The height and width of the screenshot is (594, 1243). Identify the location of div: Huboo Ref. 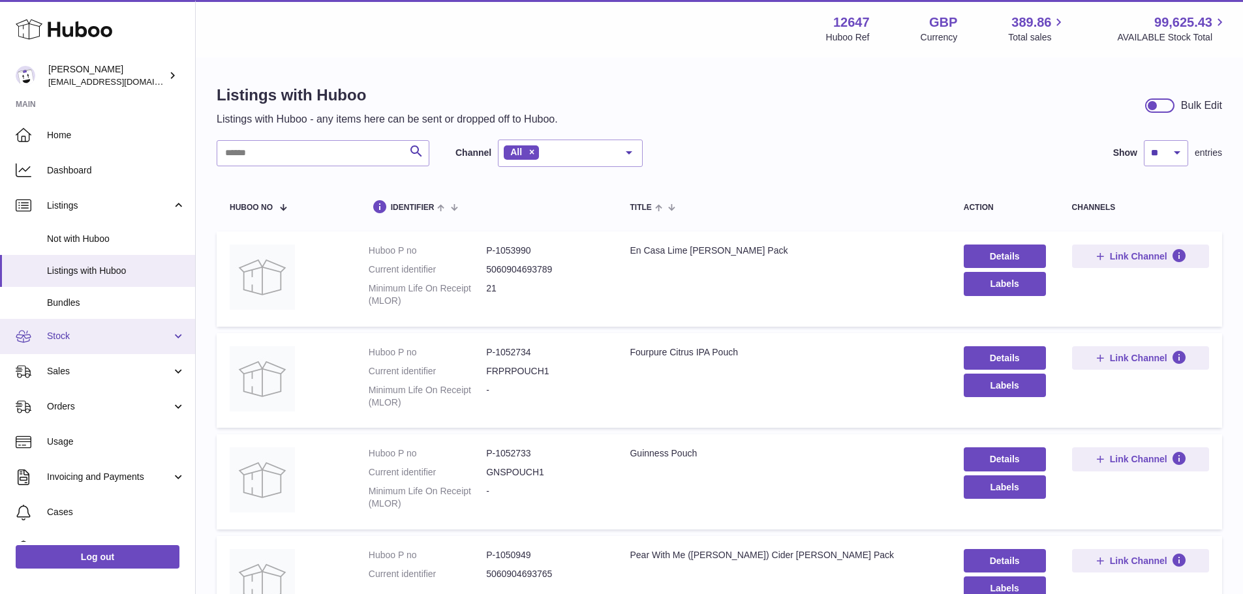
(848, 37).